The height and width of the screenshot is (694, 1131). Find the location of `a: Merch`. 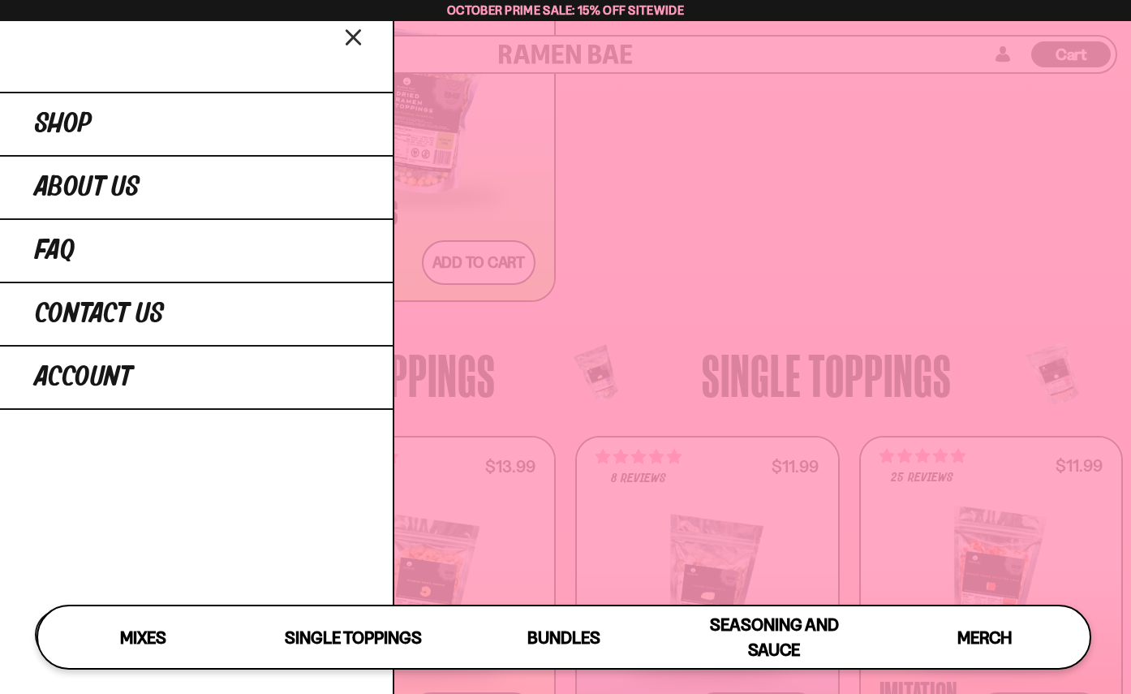

a: Merch is located at coordinates (984, 637).